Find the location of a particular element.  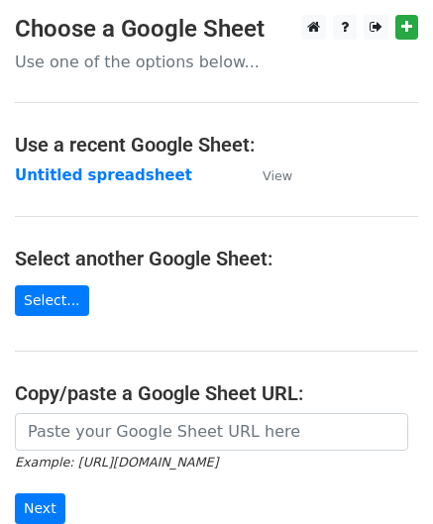

small: View is located at coordinates (277, 175).